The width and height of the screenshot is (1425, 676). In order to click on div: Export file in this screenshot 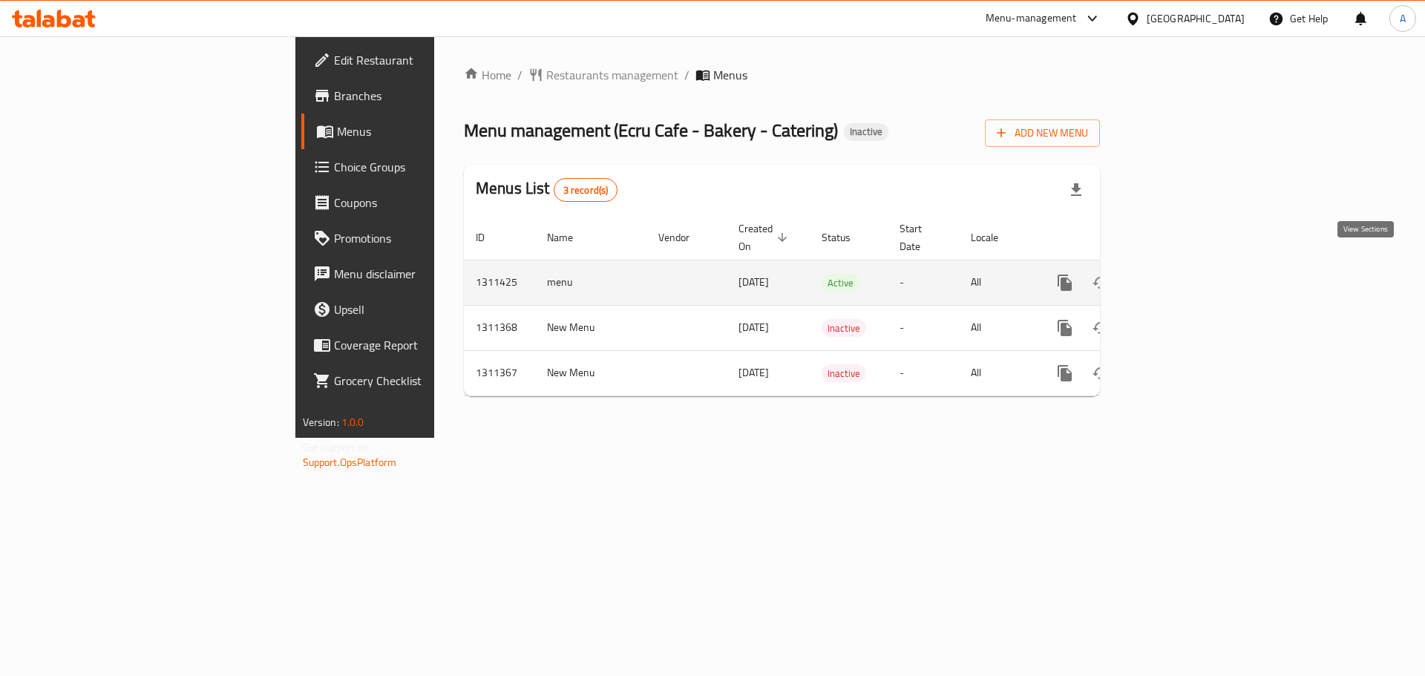, I will do `click(1076, 190)`.